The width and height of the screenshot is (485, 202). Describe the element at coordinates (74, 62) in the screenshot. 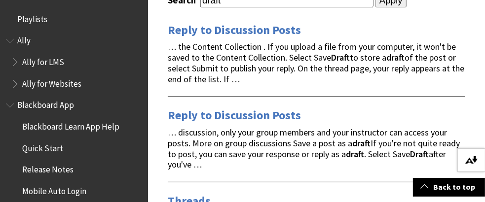

I see `nav: Book outline for Anthology Ally Help` at that location.